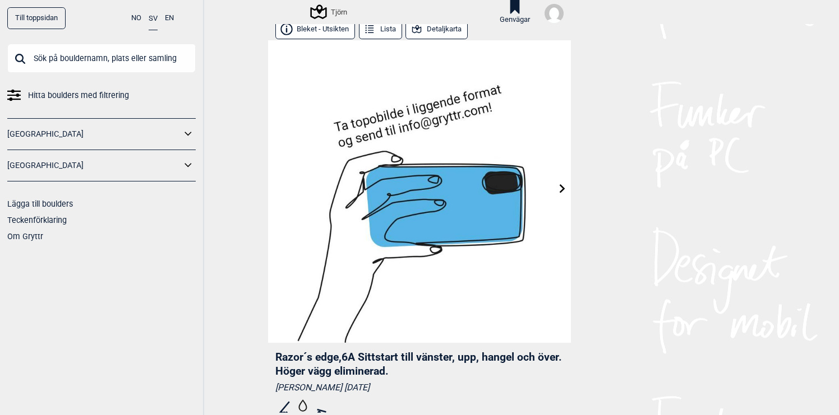  I want to click on div: Tjörn, so click(329, 12).